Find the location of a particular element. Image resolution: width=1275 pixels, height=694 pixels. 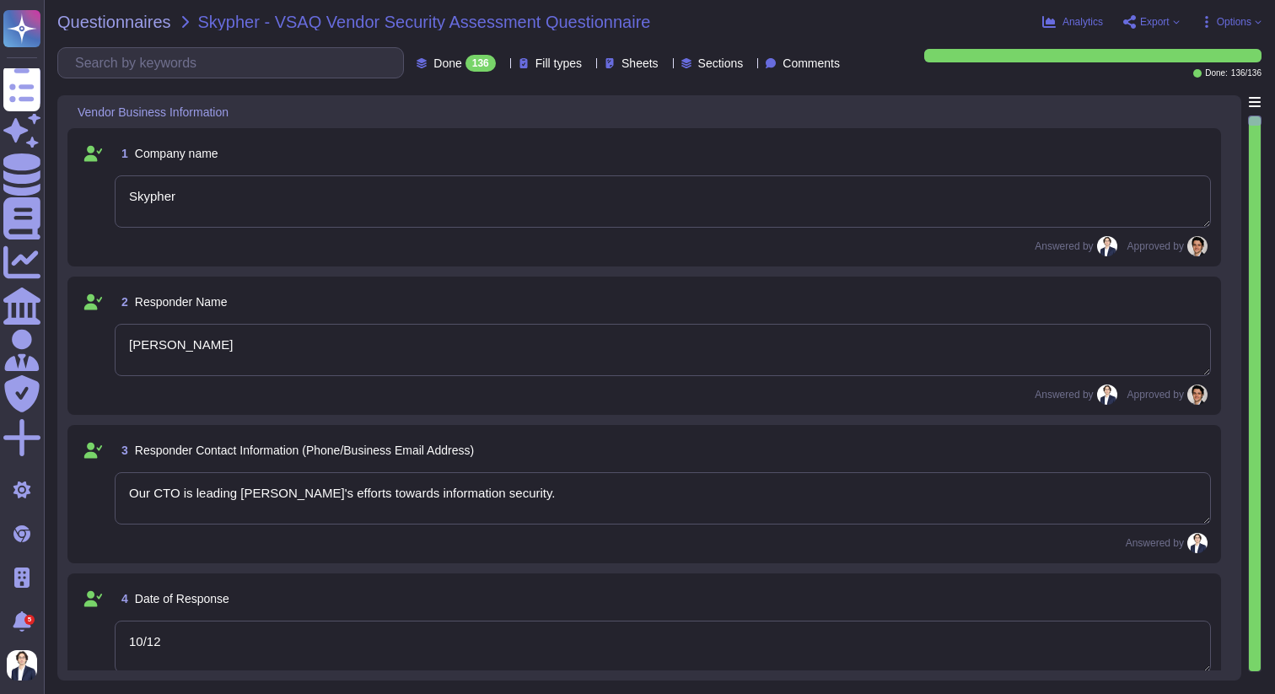

button: user is located at coordinates (26, 666).